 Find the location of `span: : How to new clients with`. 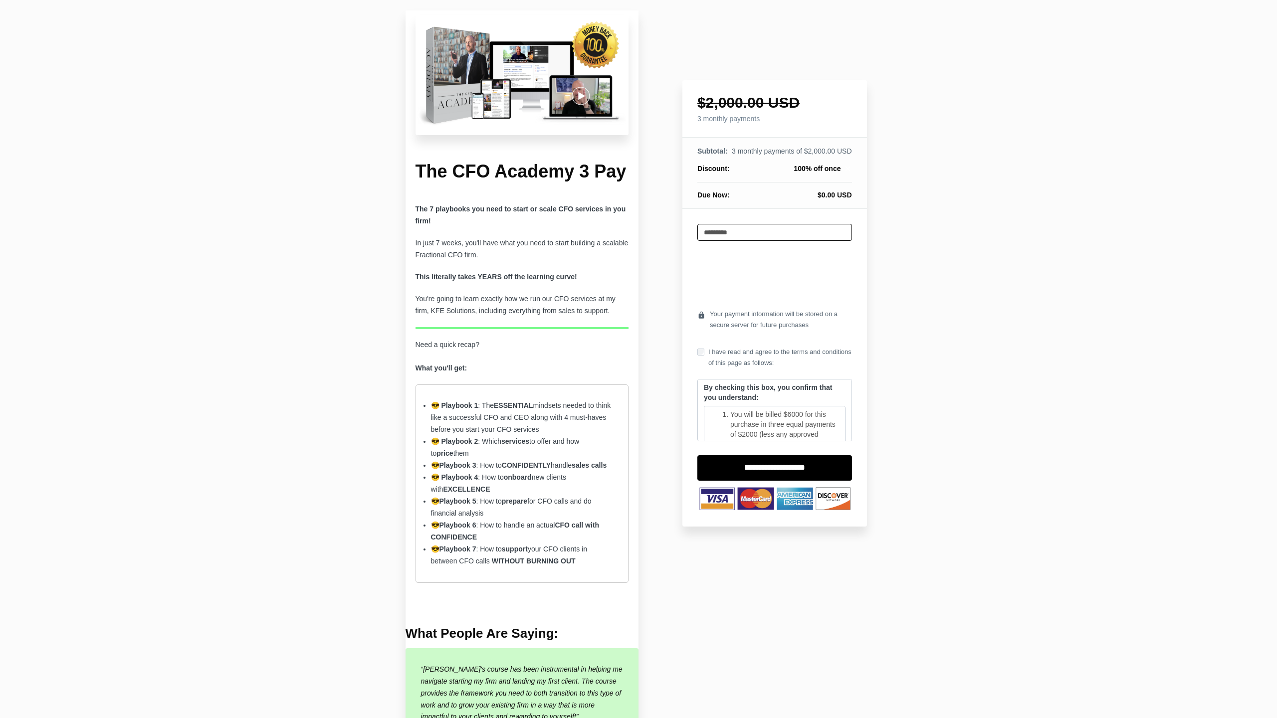

span: : How to new clients with is located at coordinates (498, 483).